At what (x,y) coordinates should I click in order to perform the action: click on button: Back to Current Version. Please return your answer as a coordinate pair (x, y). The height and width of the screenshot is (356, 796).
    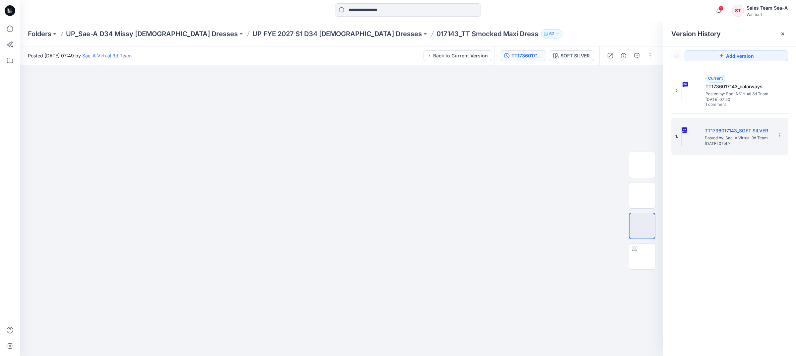
    Looking at the image, I should click on (458, 56).